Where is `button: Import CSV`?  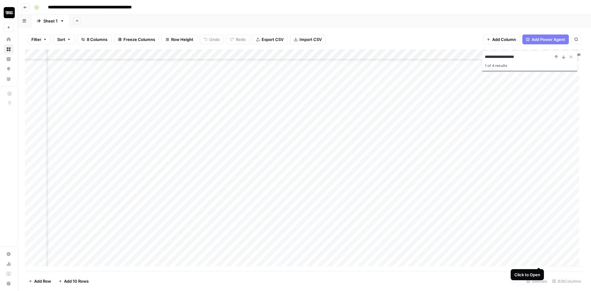
button: Import CSV is located at coordinates (308, 39).